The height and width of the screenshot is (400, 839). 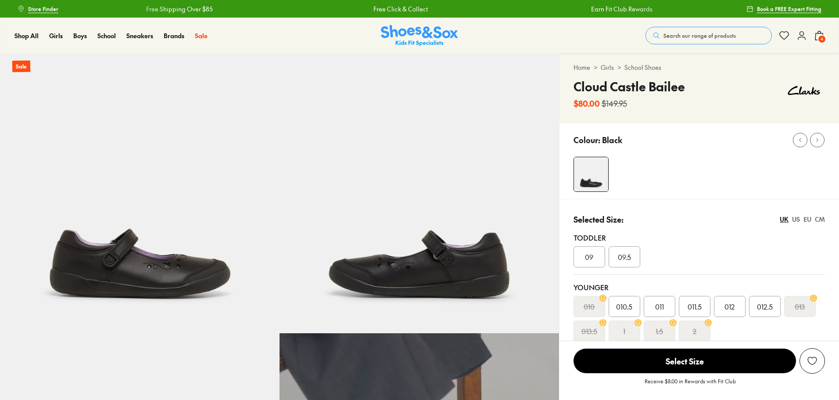 What do you see at coordinates (589, 257) in the screenshot?
I see `span: 09` at bounding box center [589, 257].